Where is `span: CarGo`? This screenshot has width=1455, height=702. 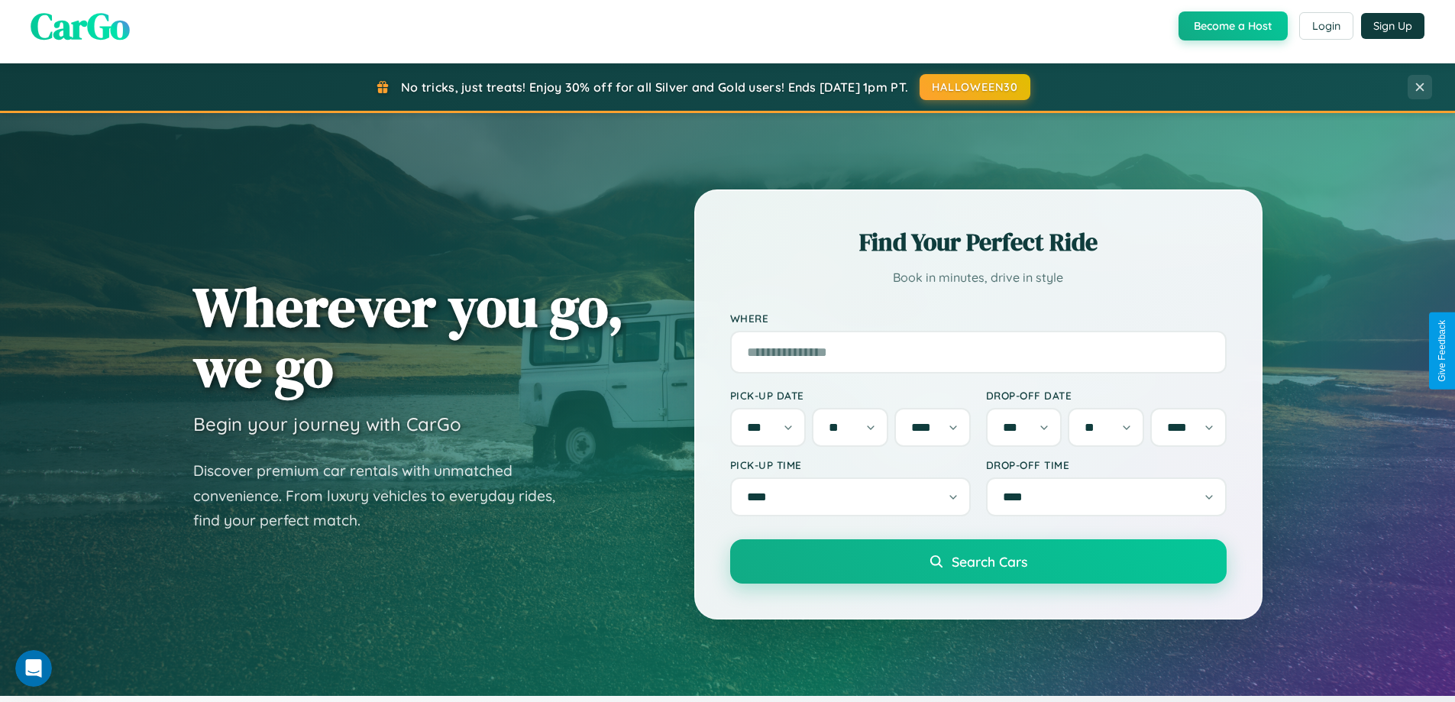 span: CarGo is located at coordinates (80, 26).